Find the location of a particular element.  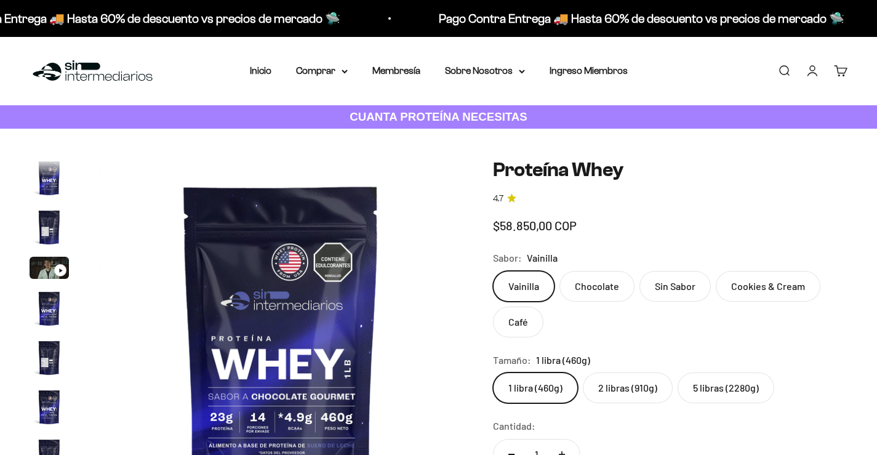

sale-price: $58.850,00 COP is located at coordinates (535, 225).